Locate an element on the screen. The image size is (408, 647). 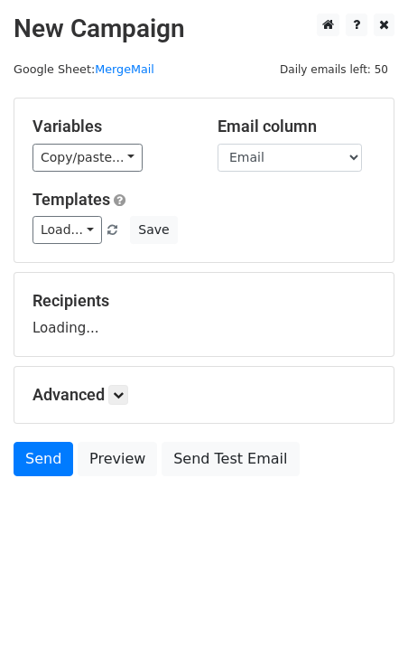
a: Daily emails left: 50 is located at coordinates (334, 69).